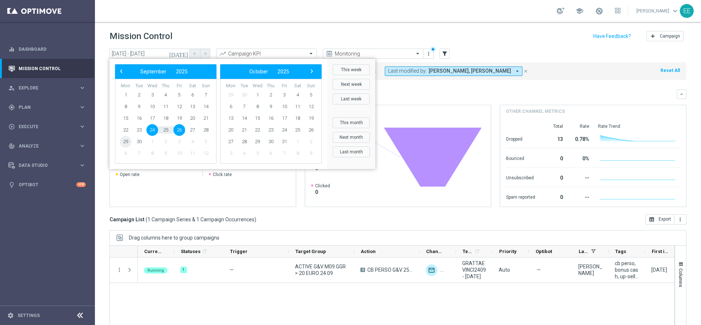  I want to click on span: 4, so click(166, 95).